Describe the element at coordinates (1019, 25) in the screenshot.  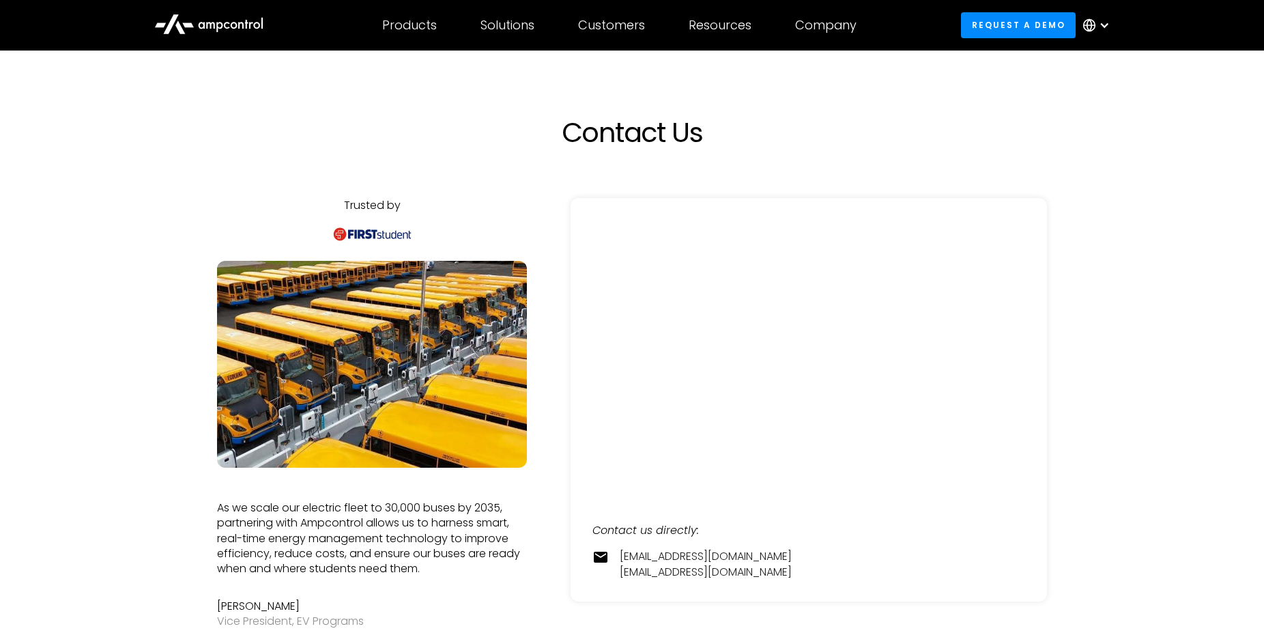
I see `a: Request a demo` at that location.